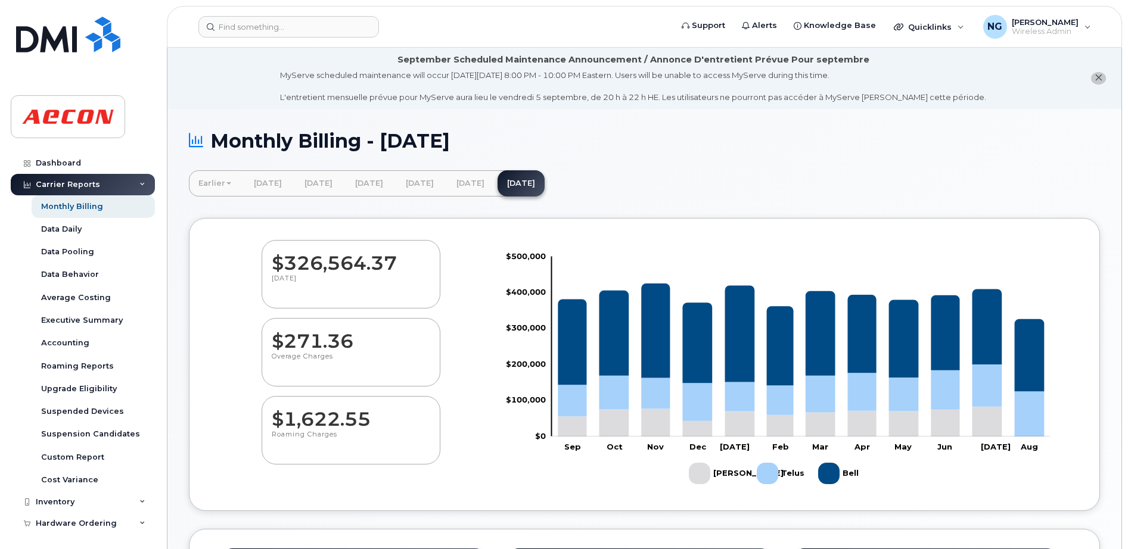 This screenshot has height=549, width=1128. I want to click on tspan: Aug, so click(1029, 447).